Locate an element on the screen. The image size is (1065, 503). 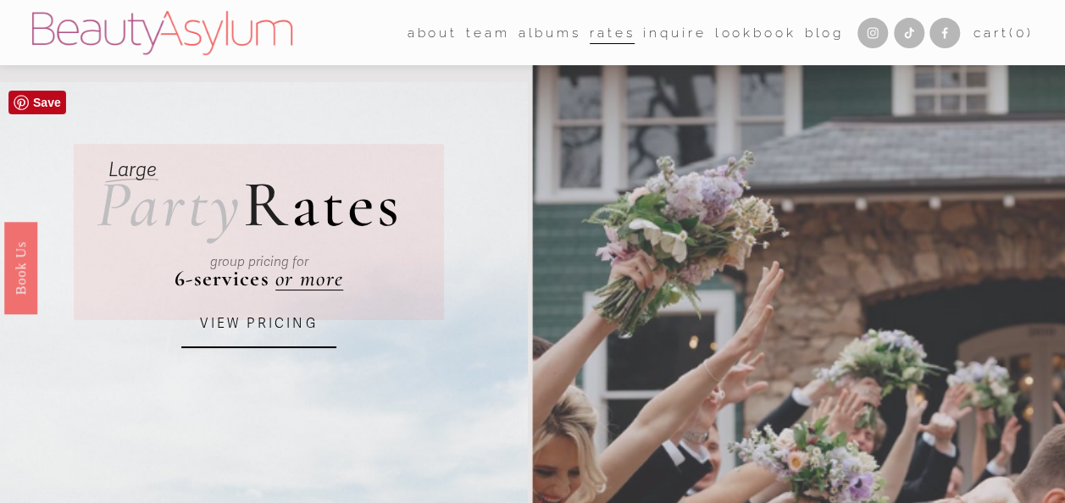
a: VIEW PRICING is located at coordinates (258, 325).